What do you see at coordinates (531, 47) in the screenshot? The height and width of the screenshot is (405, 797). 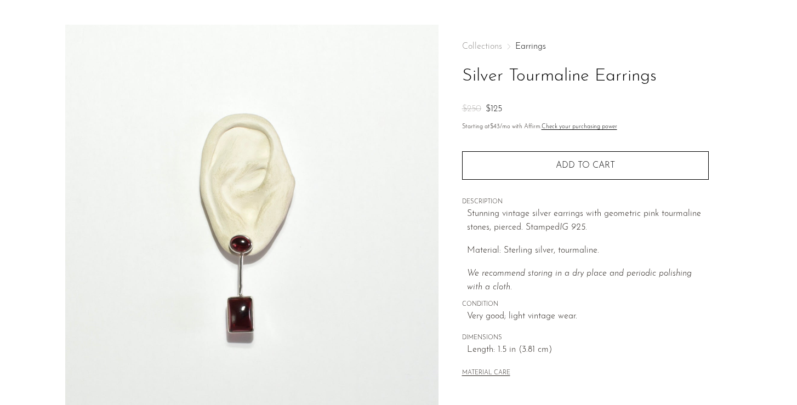 I see `a: Earrings` at bounding box center [531, 47].